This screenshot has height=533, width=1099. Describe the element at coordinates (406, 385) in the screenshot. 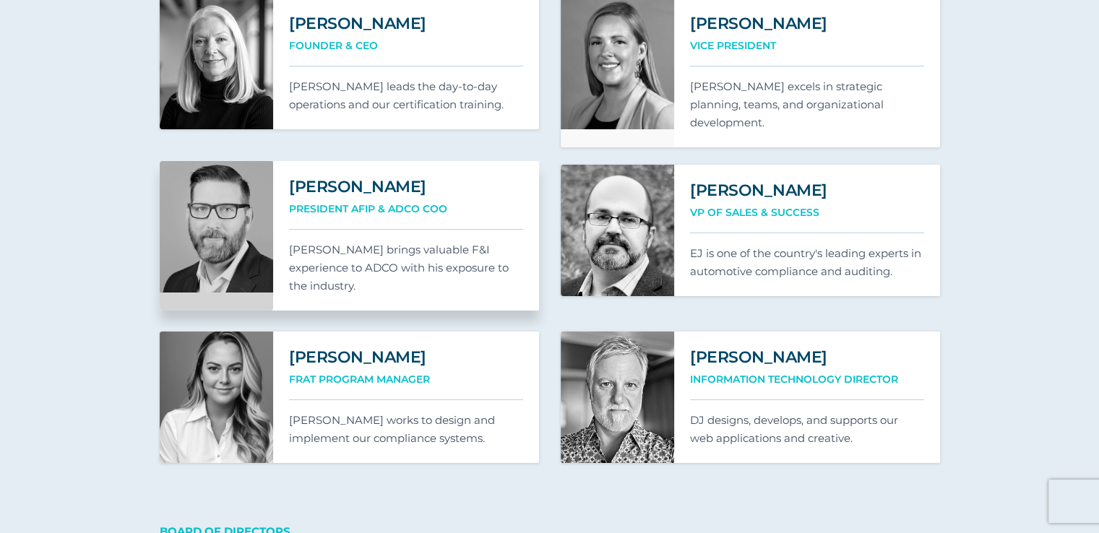

I see `div: FRAT Program Manager` at that location.